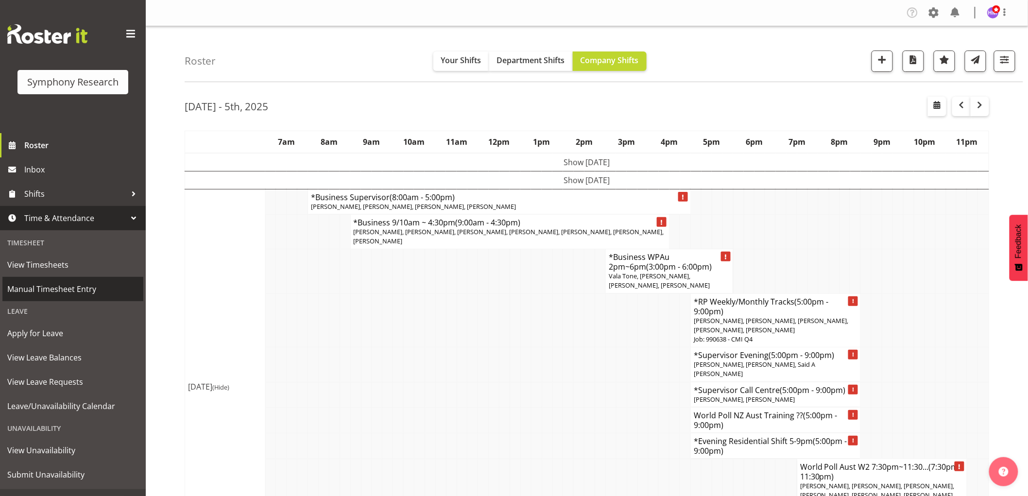  Describe the element at coordinates (669, 142) in the screenshot. I see `th: 4pm` at that location.